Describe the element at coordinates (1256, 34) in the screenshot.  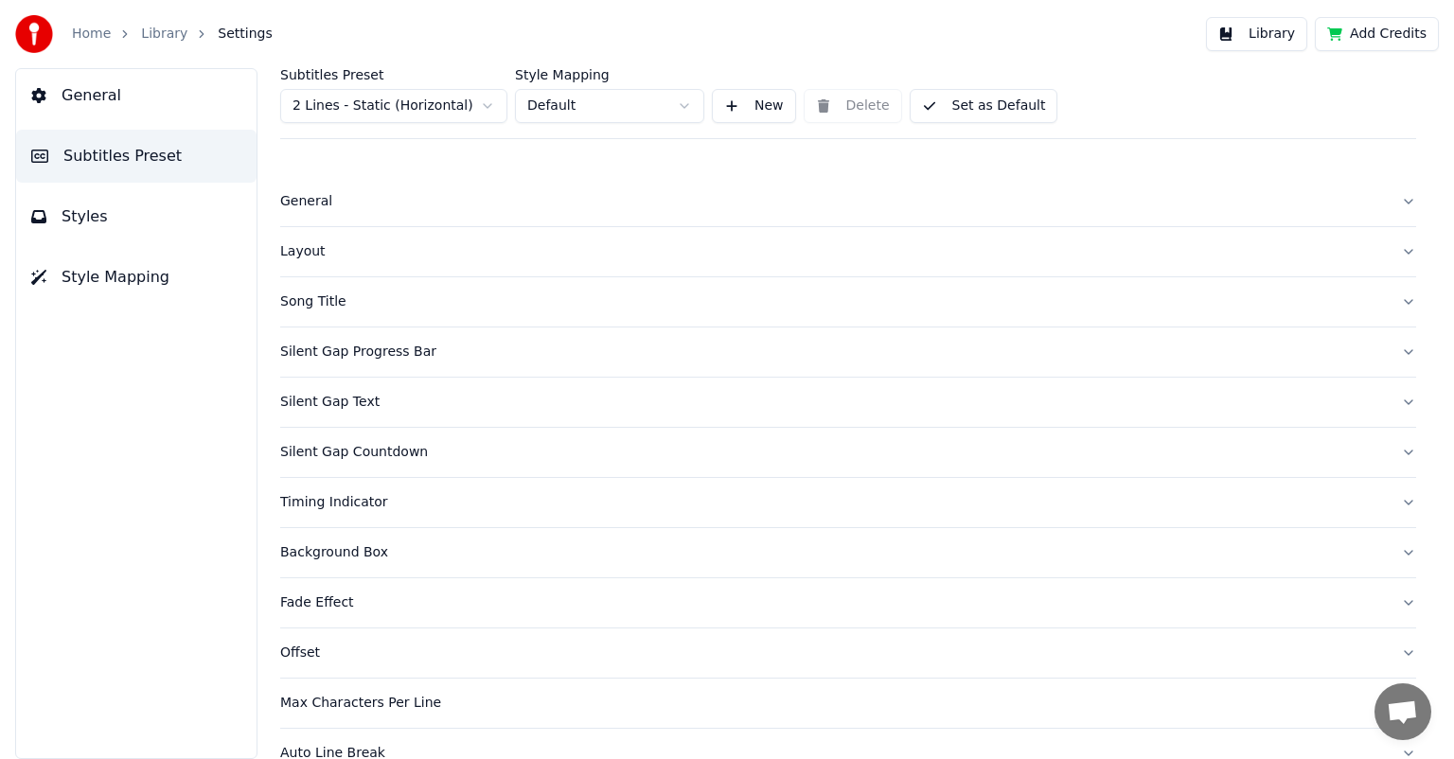
I see `button: Library` at that location.